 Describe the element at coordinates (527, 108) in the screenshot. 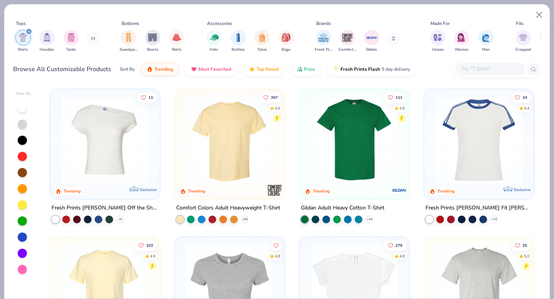

I see `div: 4.4` at that location.